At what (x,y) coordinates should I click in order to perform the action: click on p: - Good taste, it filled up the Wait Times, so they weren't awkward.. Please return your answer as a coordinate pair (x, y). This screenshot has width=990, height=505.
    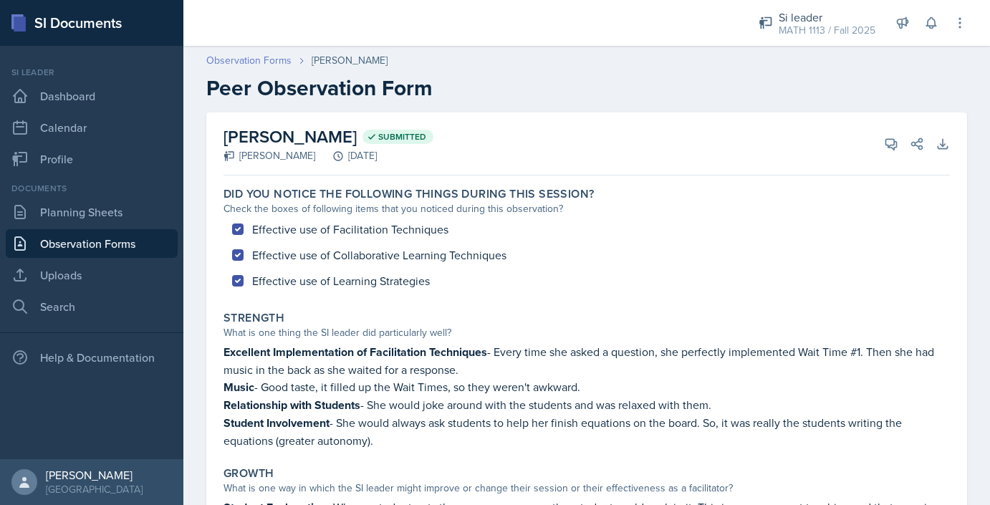
    Looking at the image, I should click on (587, 387).